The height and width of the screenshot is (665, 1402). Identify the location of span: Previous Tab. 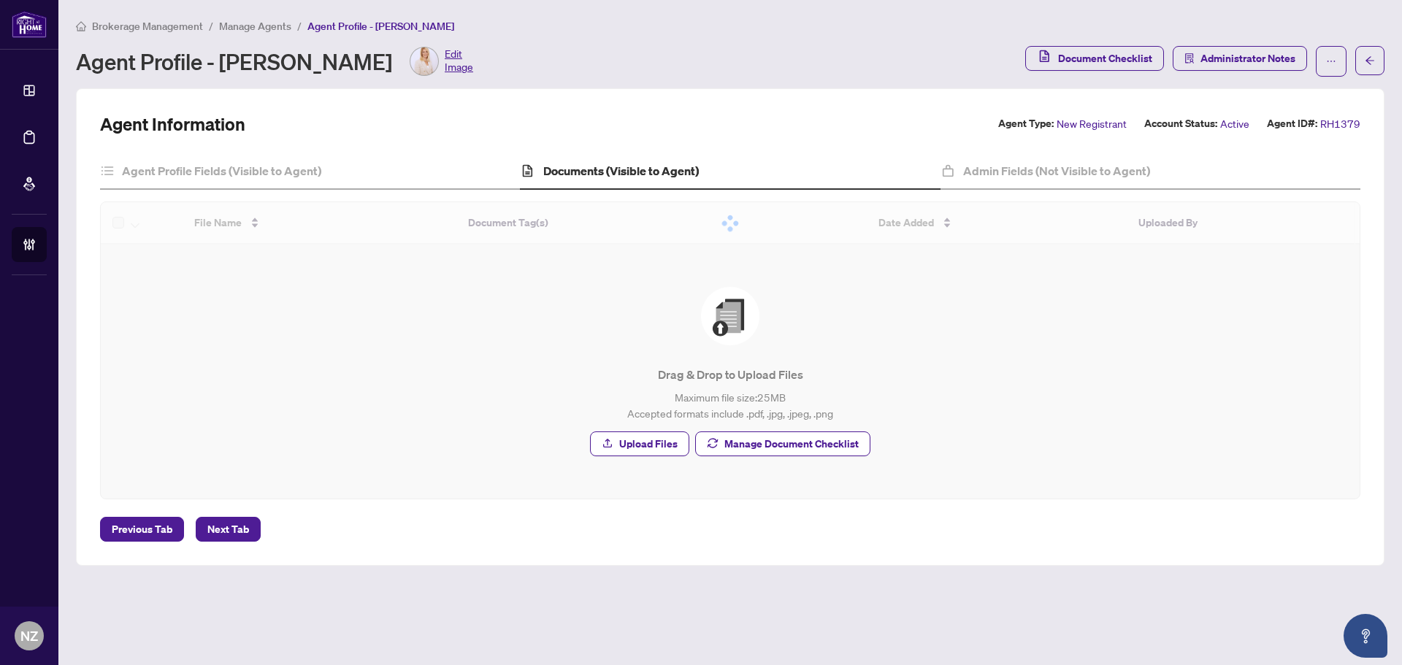
(142, 529).